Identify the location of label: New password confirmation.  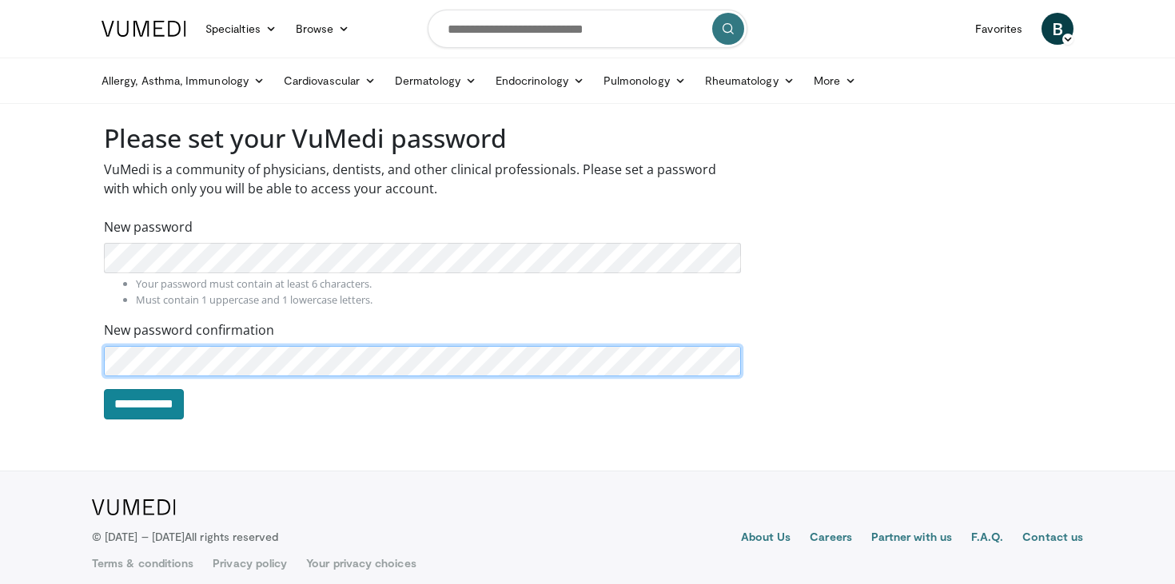
(189, 330).